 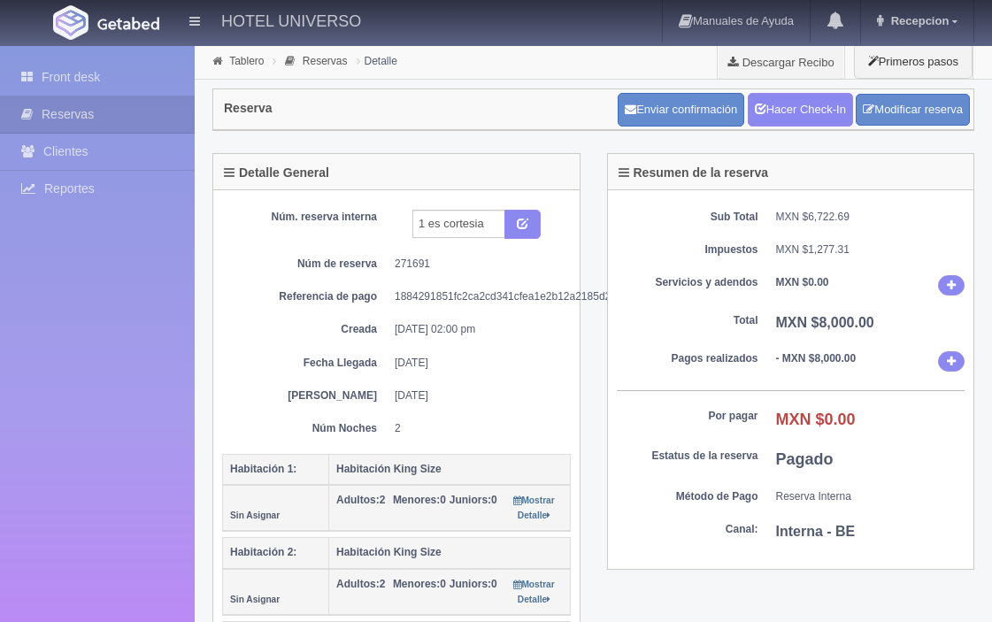 What do you see at coordinates (871, 249) in the screenshot?
I see `dd: MXN $1,277.31` at bounding box center [871, 249].